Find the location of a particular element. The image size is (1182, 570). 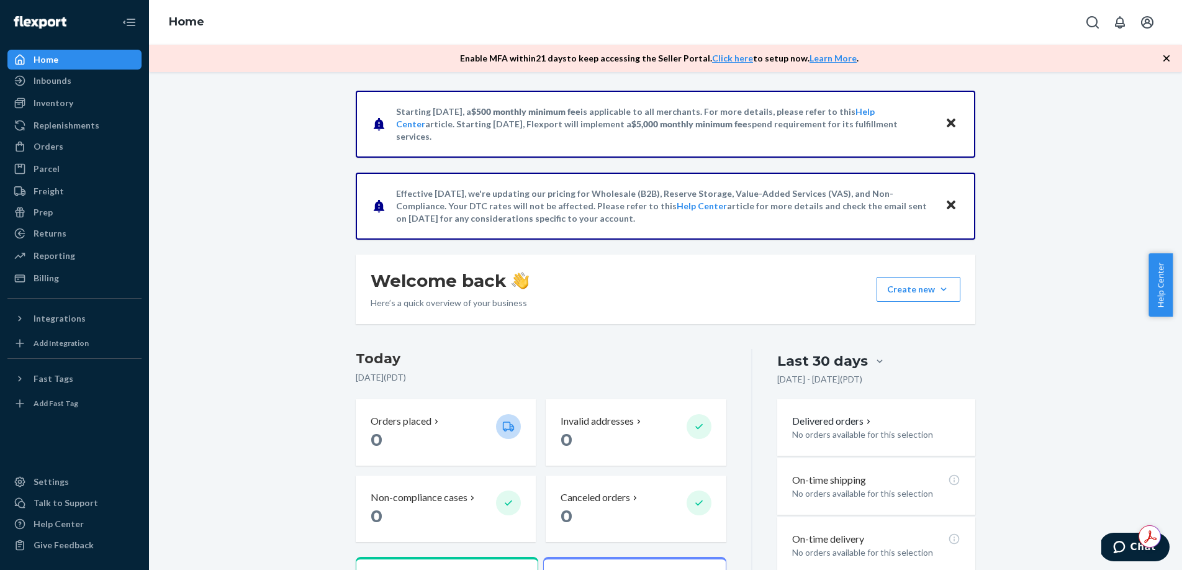

p: Orders placed is located at coordinates (401, 421).